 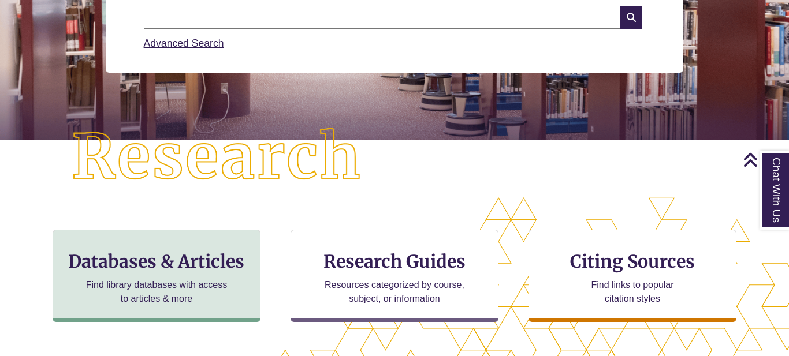 I want to click on img: Research, so click(x=217, y=158).